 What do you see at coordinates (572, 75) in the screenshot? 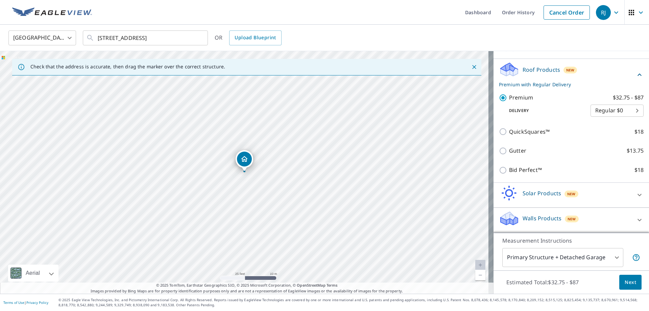
I see `div: Roof ProductsNewPremium with Regular Delivery` at bounding box center [572, 75].